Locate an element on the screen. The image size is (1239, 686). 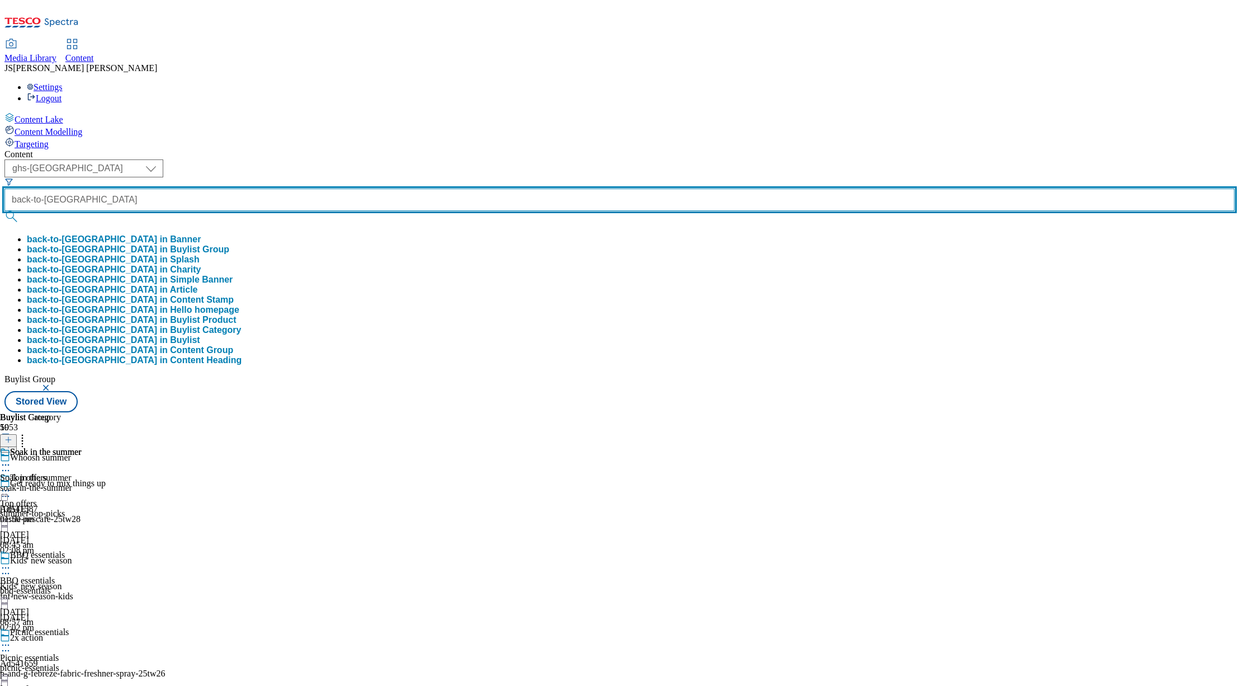
button: Stored View is located at coordinates (41, 402).